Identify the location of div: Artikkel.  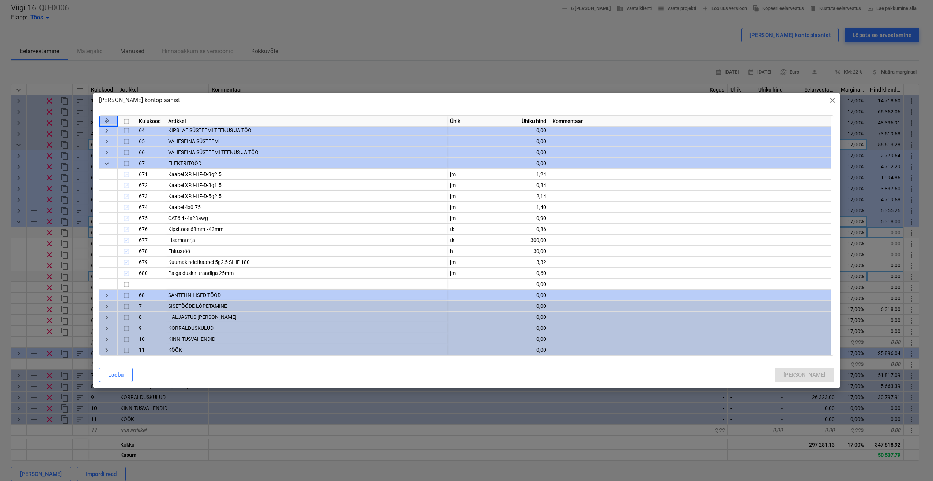
(306, 121).